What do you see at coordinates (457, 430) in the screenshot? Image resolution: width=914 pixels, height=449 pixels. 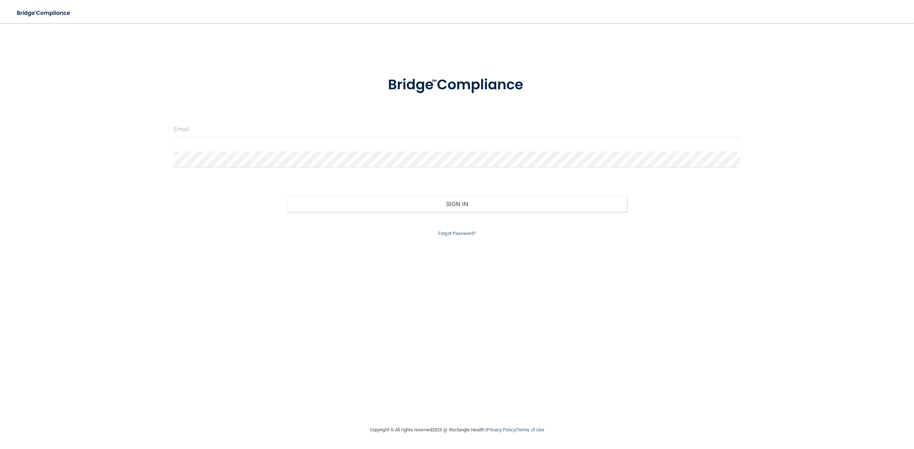 I see `div: Copyright © All rights reserved 2025 @ Rectangle Health | |` at bounding box center [457, 430].